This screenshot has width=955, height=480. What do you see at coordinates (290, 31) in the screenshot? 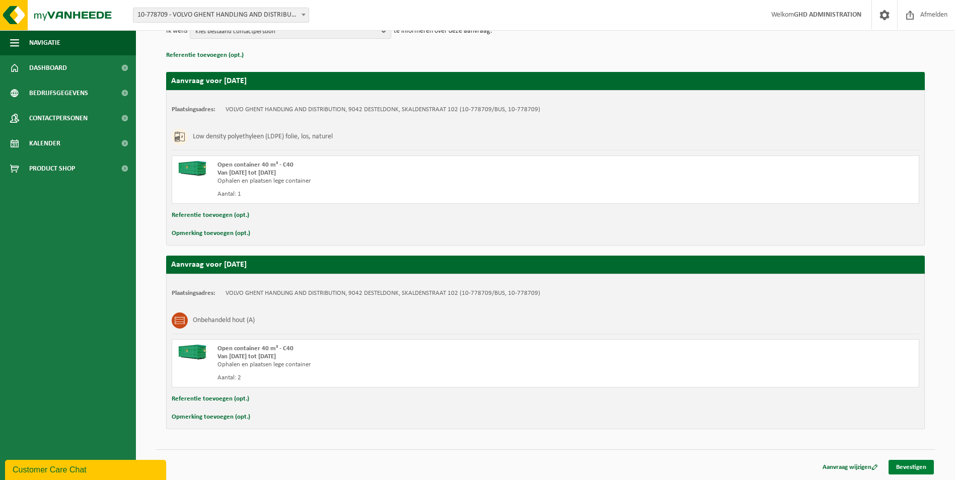
I see `button: Kies bestaand contactpersoon` at bounding box center [290, 31].